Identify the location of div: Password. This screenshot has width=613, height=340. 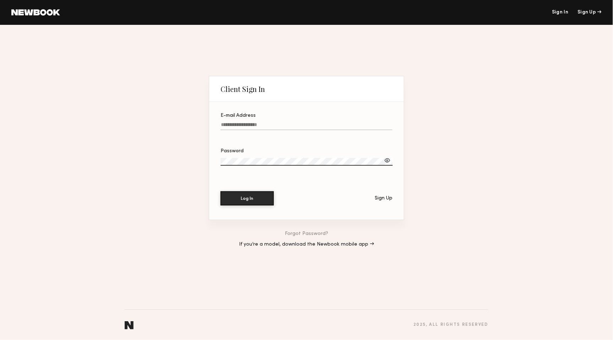
(306, 151).